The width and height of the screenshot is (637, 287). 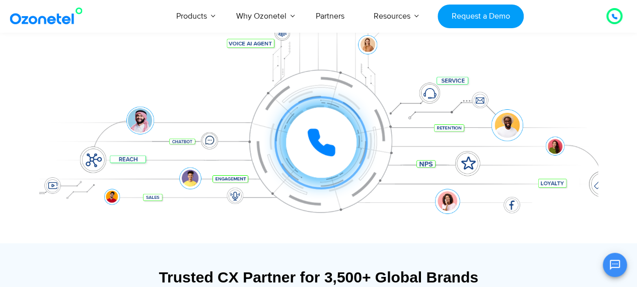 What do you see at coordinates (481, 16) in the screenshot?
I see `a: Request a Demo` at bounding box center [481, 16].